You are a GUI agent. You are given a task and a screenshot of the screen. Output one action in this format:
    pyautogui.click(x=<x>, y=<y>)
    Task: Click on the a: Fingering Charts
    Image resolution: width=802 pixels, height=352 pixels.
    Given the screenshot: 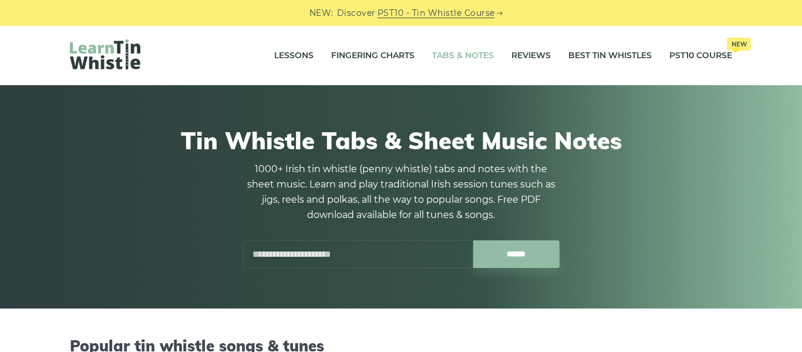 What is the action you would take?
    pyautogui.click(x=373, y=56)
    